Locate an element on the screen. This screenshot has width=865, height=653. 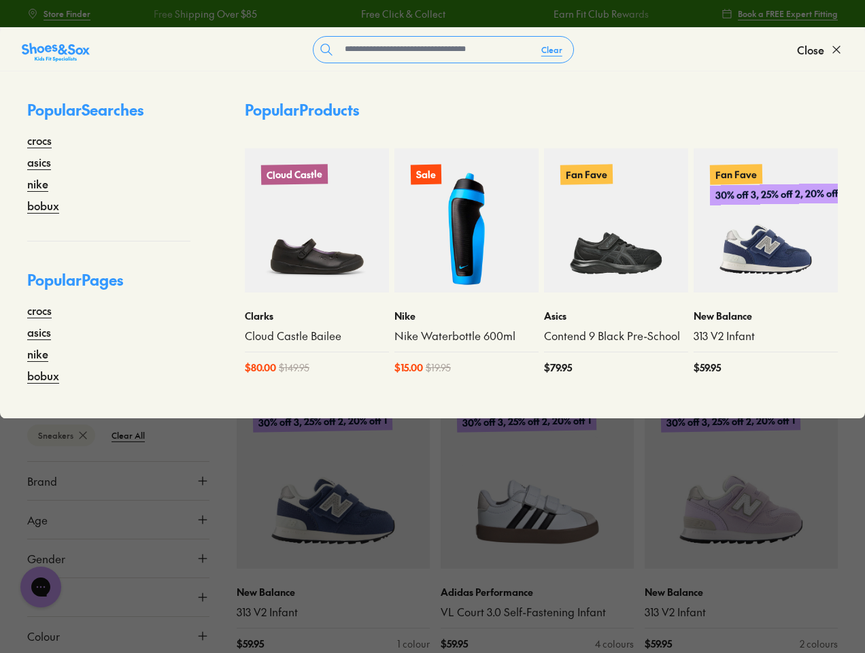
p: Popular Products is located at coordinates (302, 110).